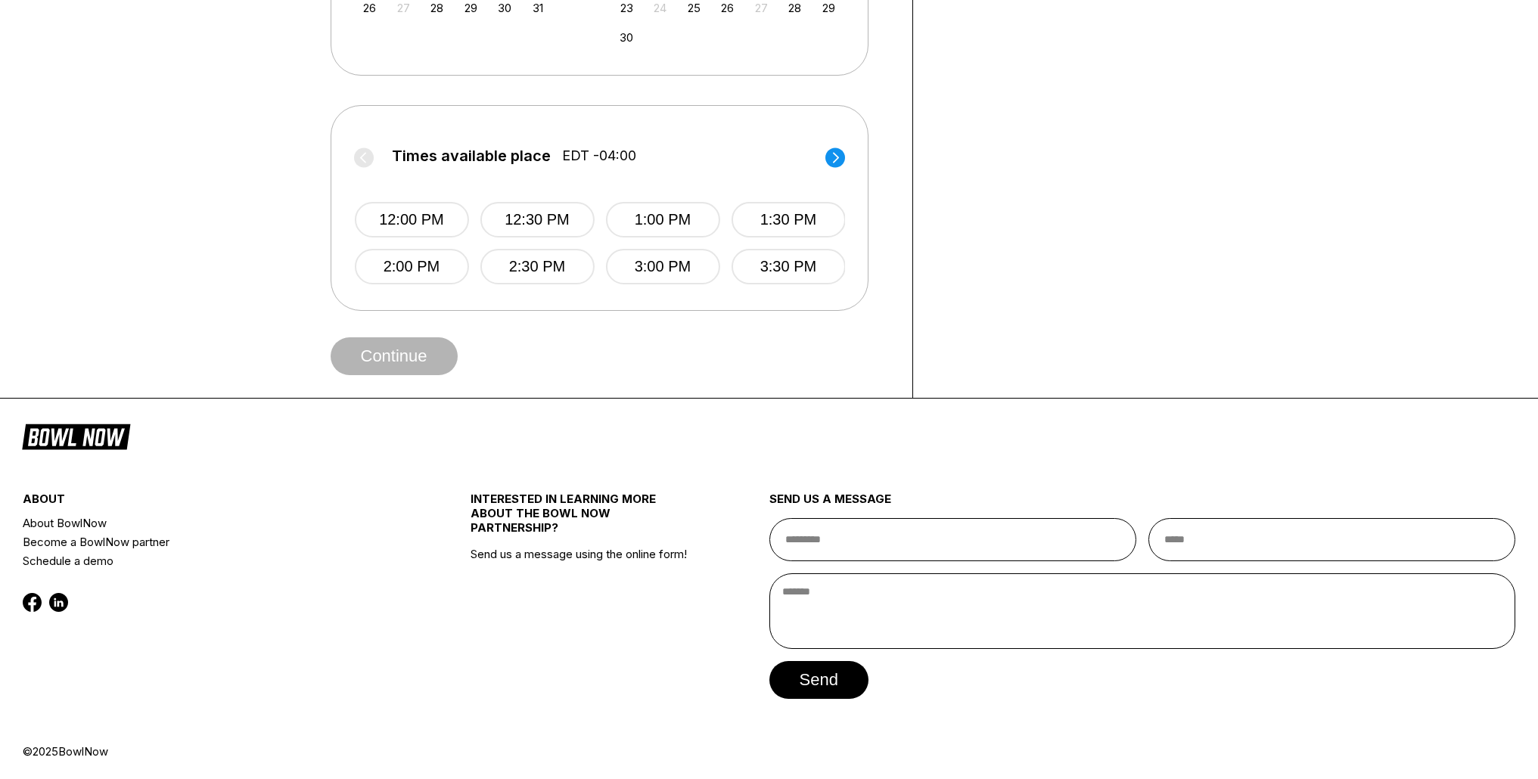 This screenshot has height=779, width=1538. Describe the element at coordinates (626, 37) in the screenshot. I see `div: Choose Sunday, November 30th, 2025` at that location.